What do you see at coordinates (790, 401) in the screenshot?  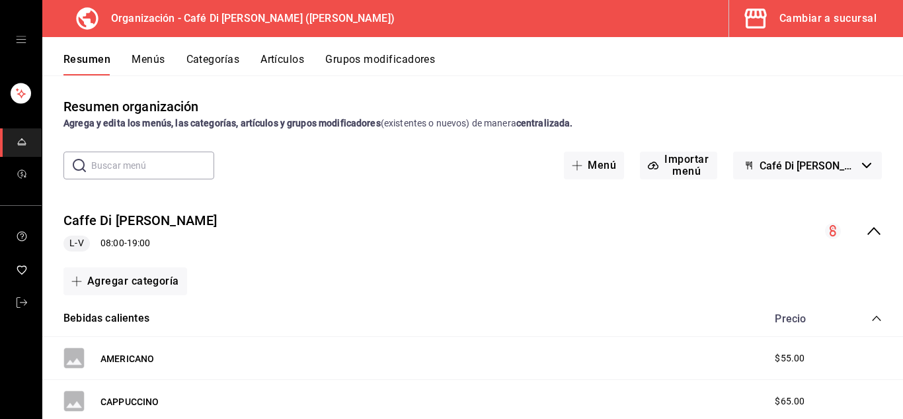 I see `span: $65.00` at bounding box center [790, 401].